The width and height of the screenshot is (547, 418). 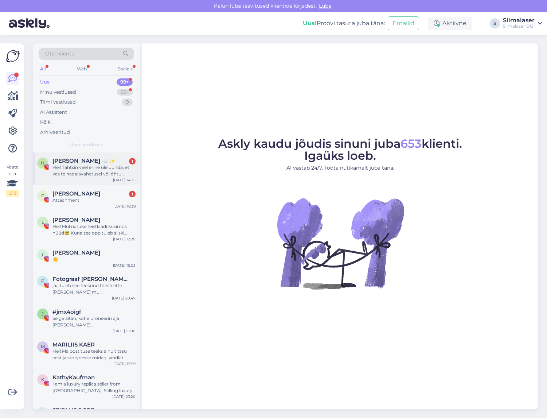 I want to click on span: Askly kaudu jõudis sinuni juba klienti. Igaüks loeb., so click(x=340, y=150).